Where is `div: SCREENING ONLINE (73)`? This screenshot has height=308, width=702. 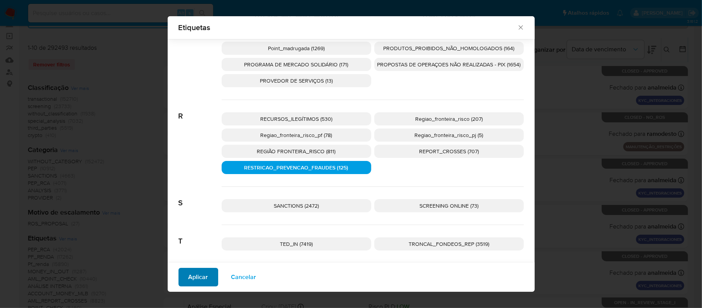 div: SCREENING ONLINE (73) is located at coordinates (449, 206).